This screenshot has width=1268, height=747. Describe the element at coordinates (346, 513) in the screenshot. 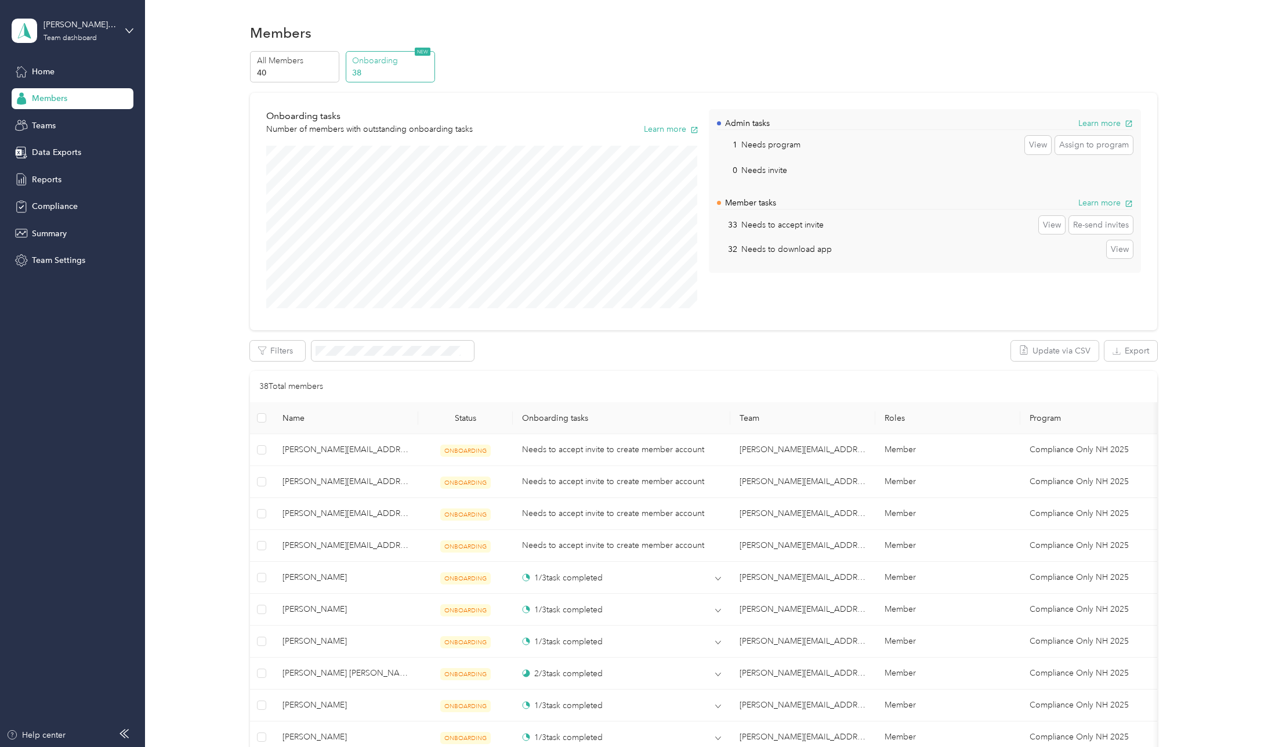

I see `td: jennifer.king@navenhealth.com` at that location.